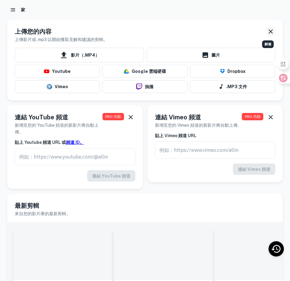  I want to click on img: twitch-logo.png, so click(139, 87).